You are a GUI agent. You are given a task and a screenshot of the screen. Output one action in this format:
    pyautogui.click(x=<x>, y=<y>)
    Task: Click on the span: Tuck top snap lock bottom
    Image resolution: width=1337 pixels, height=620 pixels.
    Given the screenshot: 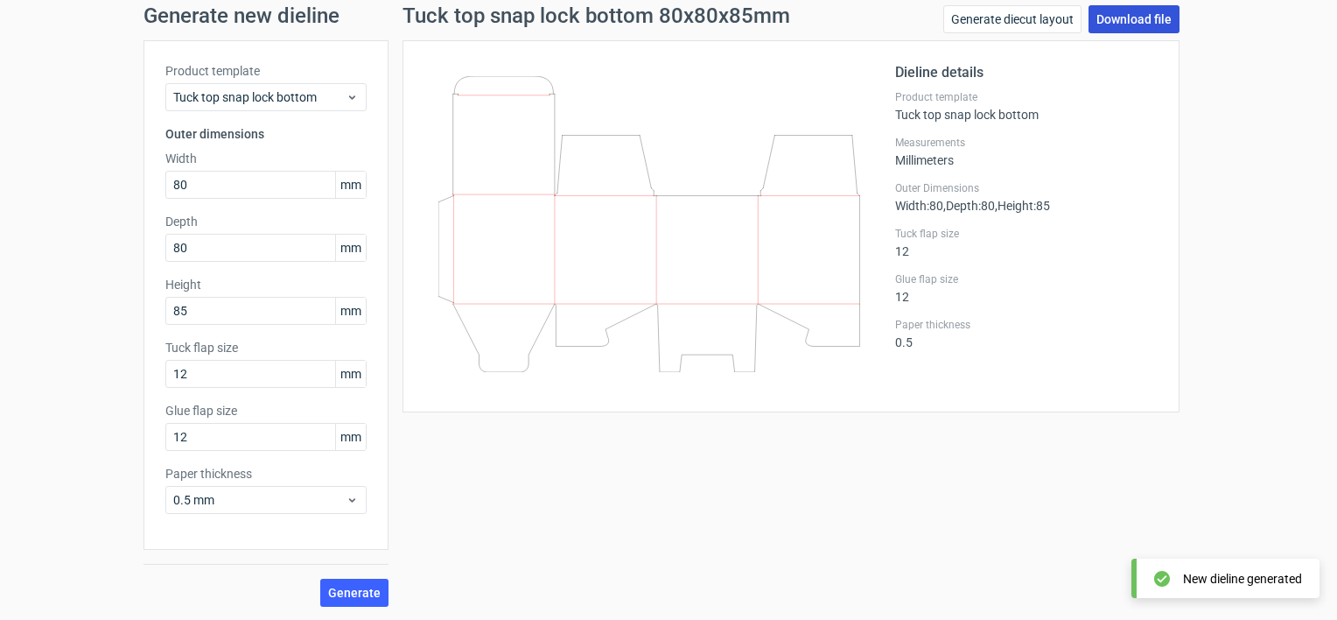 What is the action you would take?
    pyautogui.click(x=259, y=97)
    